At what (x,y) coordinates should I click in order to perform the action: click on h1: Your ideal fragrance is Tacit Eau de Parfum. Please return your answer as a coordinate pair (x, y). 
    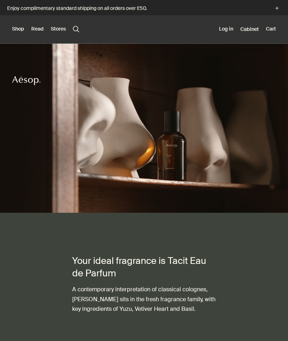
    Looking at the image, I should click on (144, 267).